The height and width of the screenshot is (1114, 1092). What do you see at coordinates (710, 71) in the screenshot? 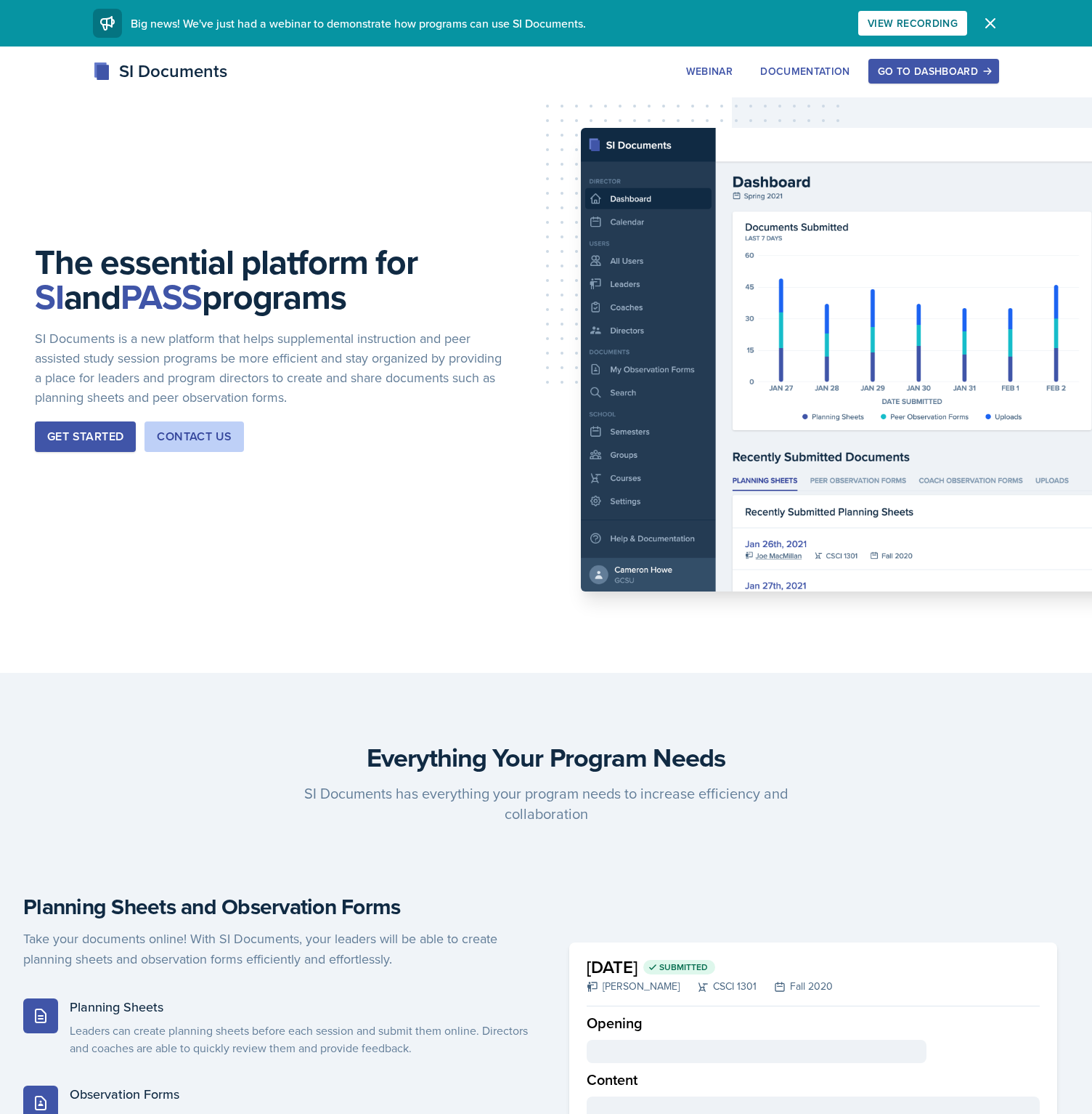
I see `div: Webinar` at bounding box center [710, 71].